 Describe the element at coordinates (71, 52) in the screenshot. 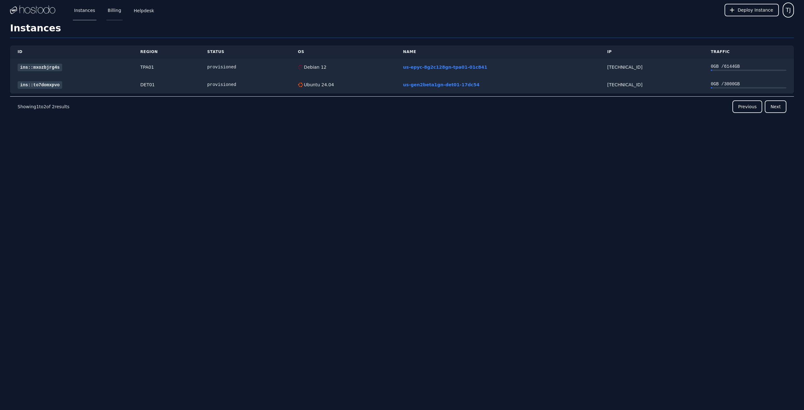

I see `th: ID` at that location.